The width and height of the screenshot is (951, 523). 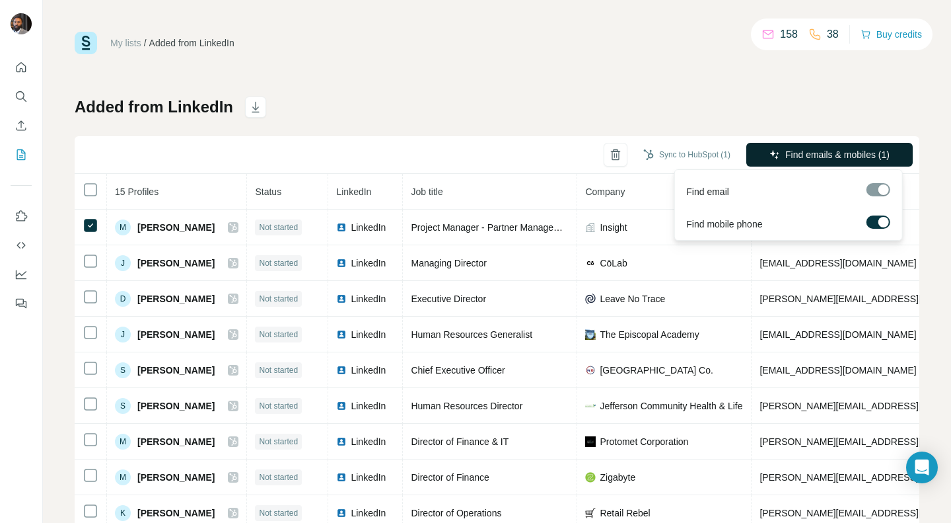 I want to click on p: 38, so click(x=833, y=34).